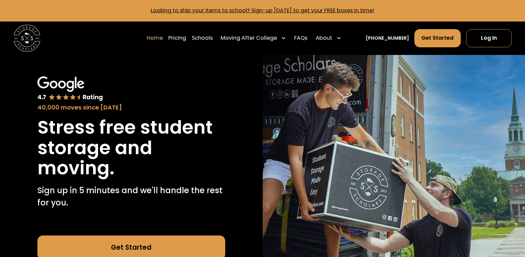 The width and height of the screenshot is (525, 257). What do you see at coordinates (131, 197) in the screenshot?
I see `p: Sign up in 5 minutes and we'll handle the rest for you.` at bounding box center [131, 197].